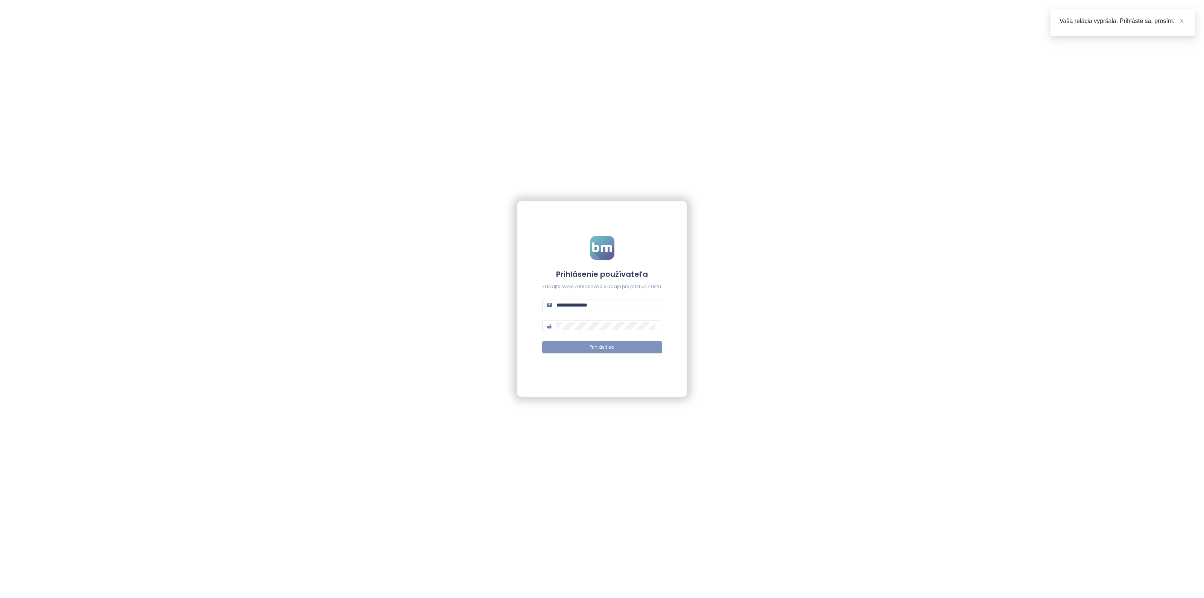 The image size is (1204, 598). Describe the element at coordinates (602, 347) in the screenshot. I see `span: Prihlásiť sa` at that location.